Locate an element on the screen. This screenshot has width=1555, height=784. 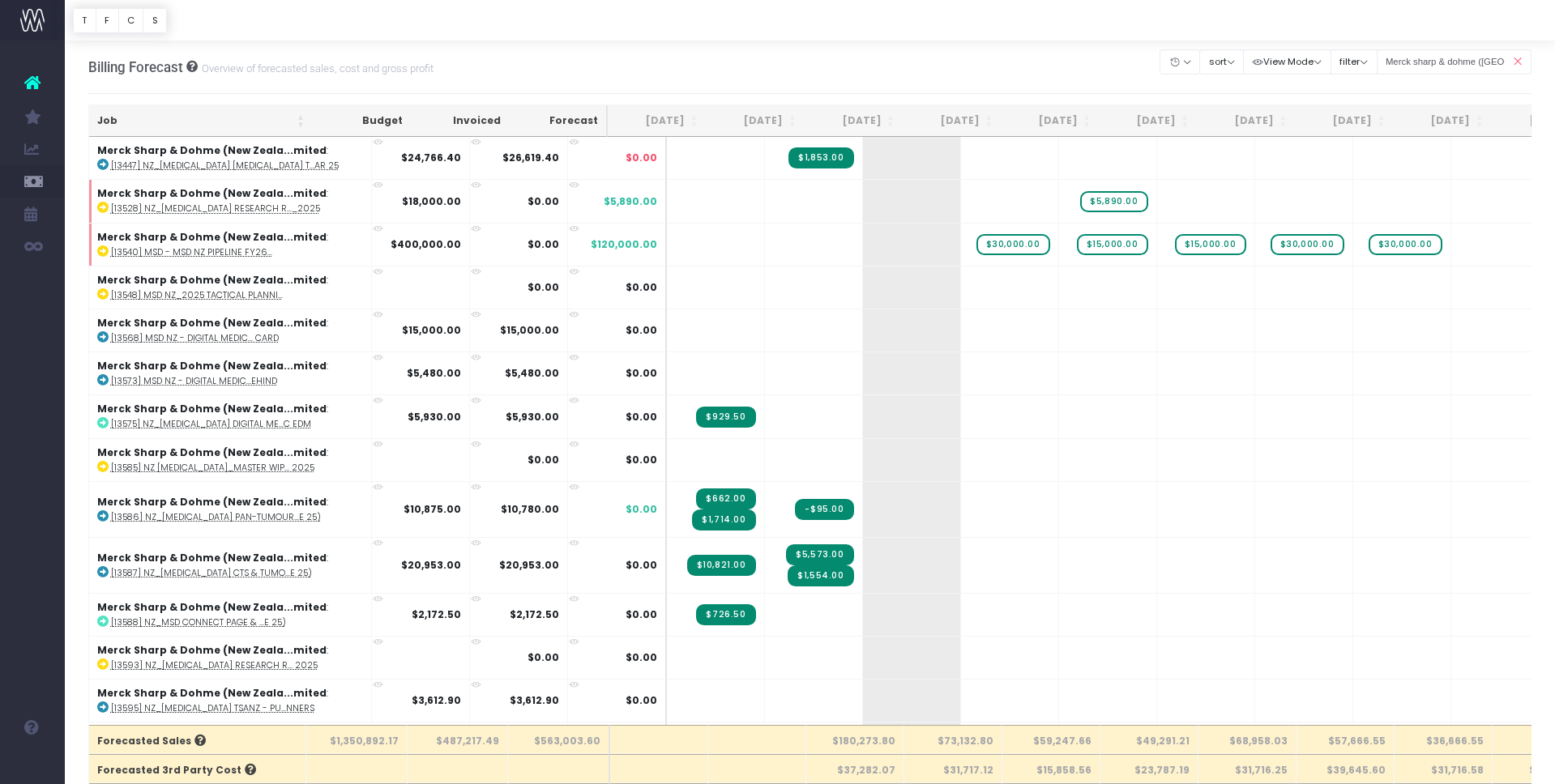
th: $563,003.60 is located at coordinates (559, 740).